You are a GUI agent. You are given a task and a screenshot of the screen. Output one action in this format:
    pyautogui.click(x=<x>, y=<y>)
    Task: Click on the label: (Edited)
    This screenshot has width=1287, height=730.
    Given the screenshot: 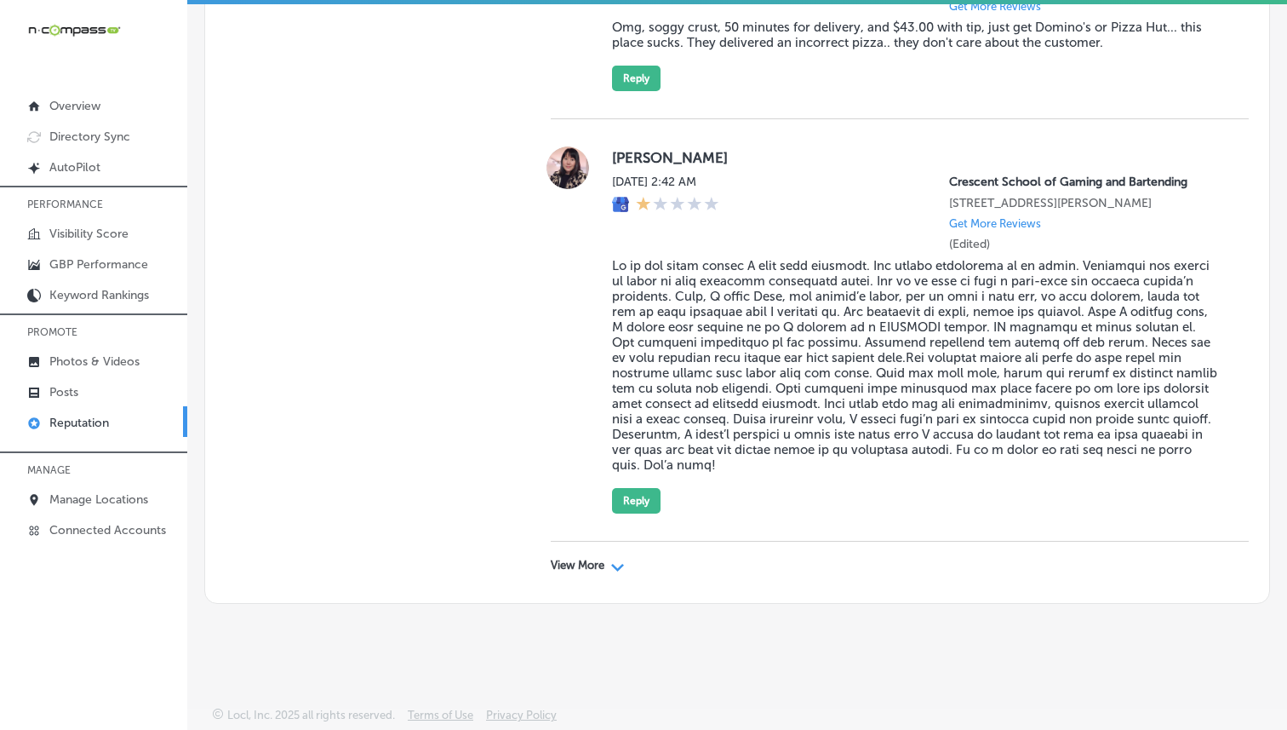 What is the action you would take?
    pyautogui.click(x=970, y=243)
    